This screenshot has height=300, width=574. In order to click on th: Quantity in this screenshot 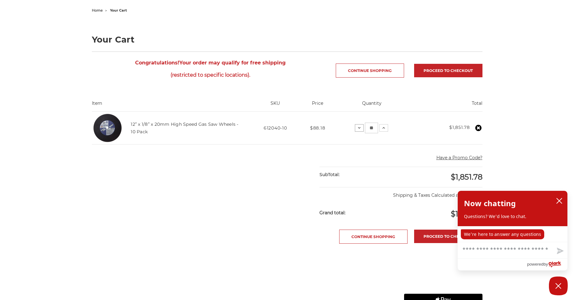, I will do `click(372, 106)`.